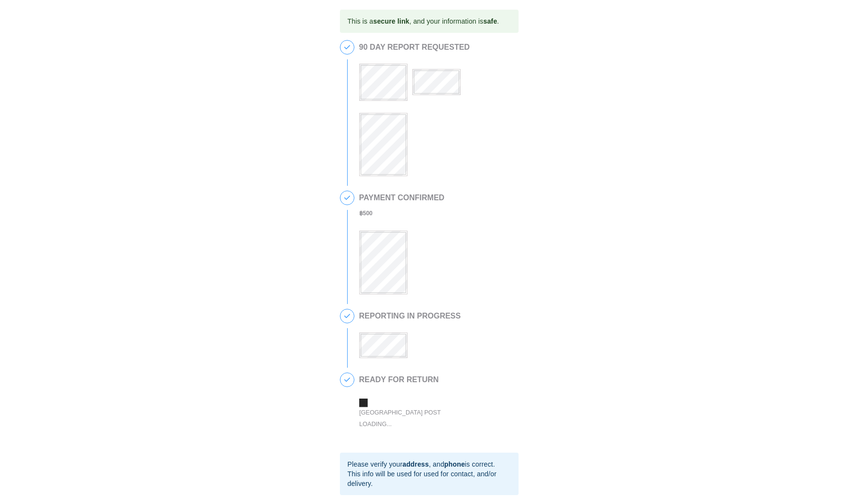 The width and height of the screenshot is (858, 498). What do you see at coordinates (391, 21) in the screenshot?
I see `b: secure link` at bounding box center [391, 21].